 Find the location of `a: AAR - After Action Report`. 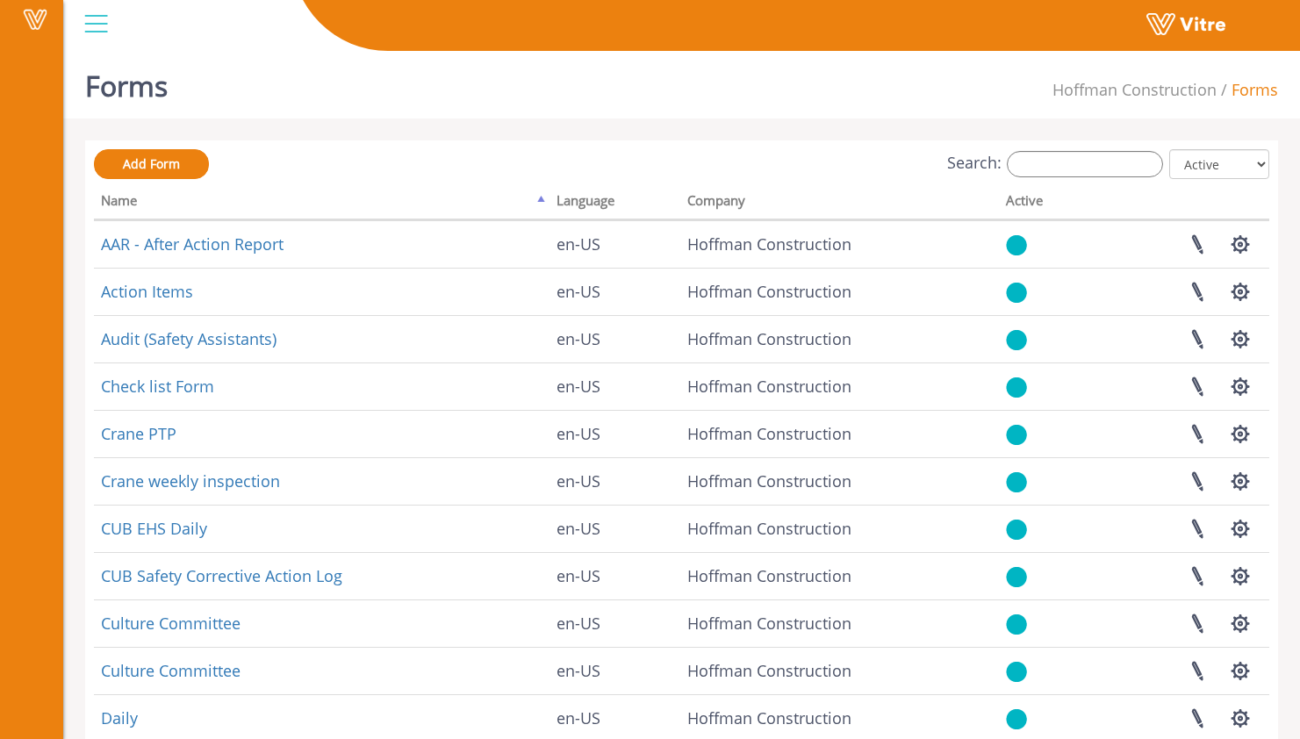

a: AAR - After Action Report is located at coordinates (192, 244).